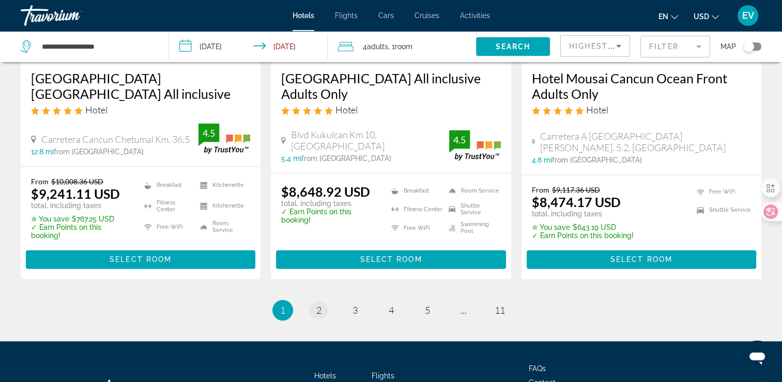 The image size is (782, 382). What do you see at coordinates (475, 16) in the screenshot?
I see `span: Activities` at bounding box center [475, 16].